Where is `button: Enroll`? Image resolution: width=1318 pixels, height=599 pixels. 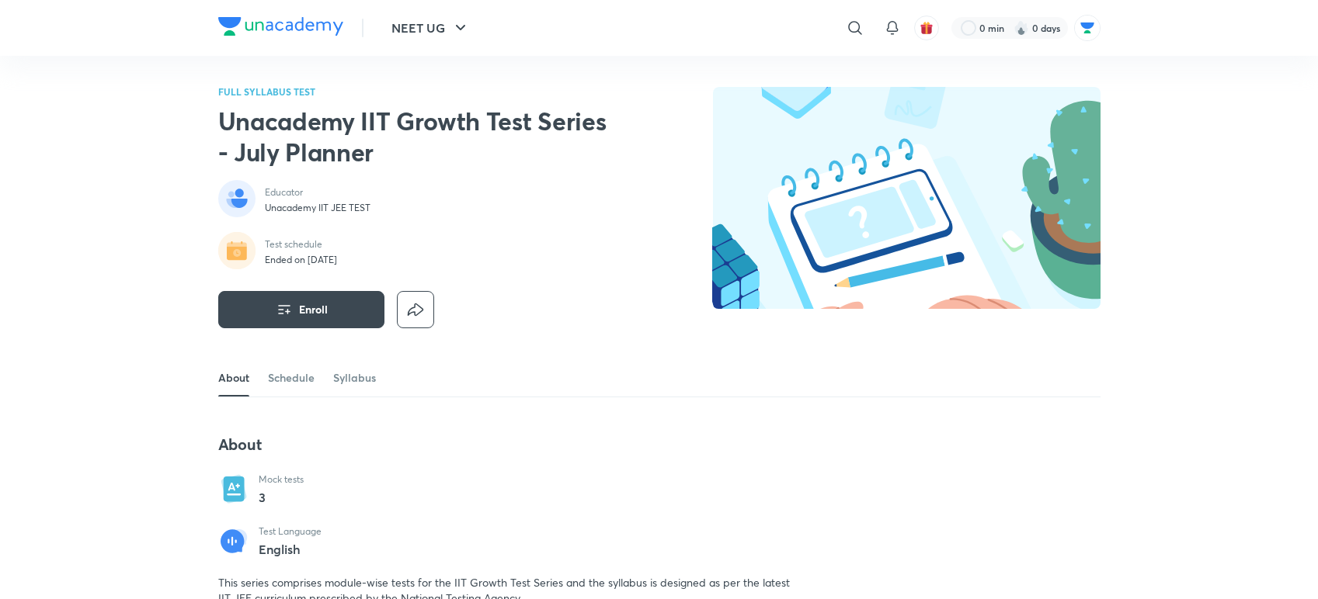
button: Enroll is located at coordinates (301, 310).